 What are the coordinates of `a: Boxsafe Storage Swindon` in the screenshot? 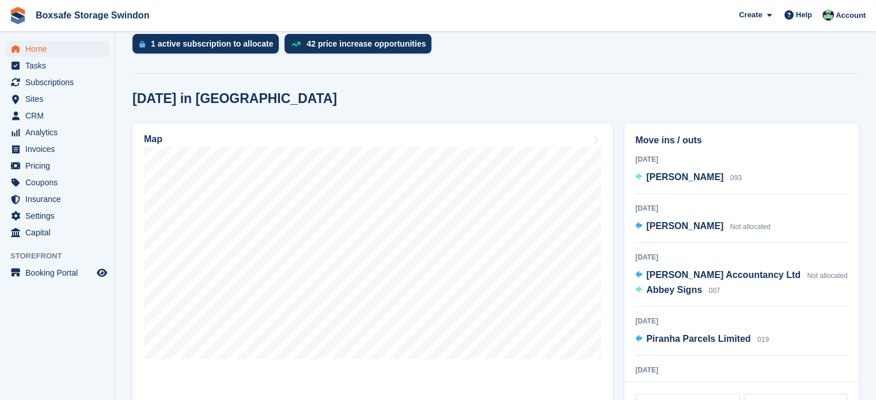 It's located at (92, 15).